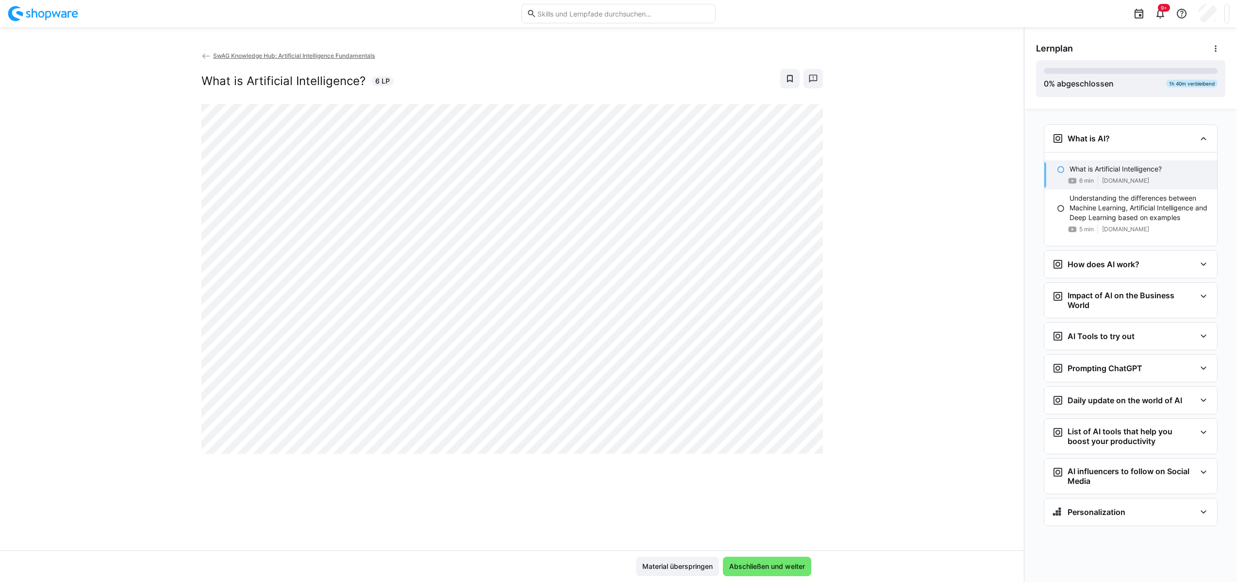 The height and width of the screenshot is (582, 1237). Describe the element at coordinates (1125, 400) in the screenshot. I see `h3: Daily update on the world of AI` at that location.